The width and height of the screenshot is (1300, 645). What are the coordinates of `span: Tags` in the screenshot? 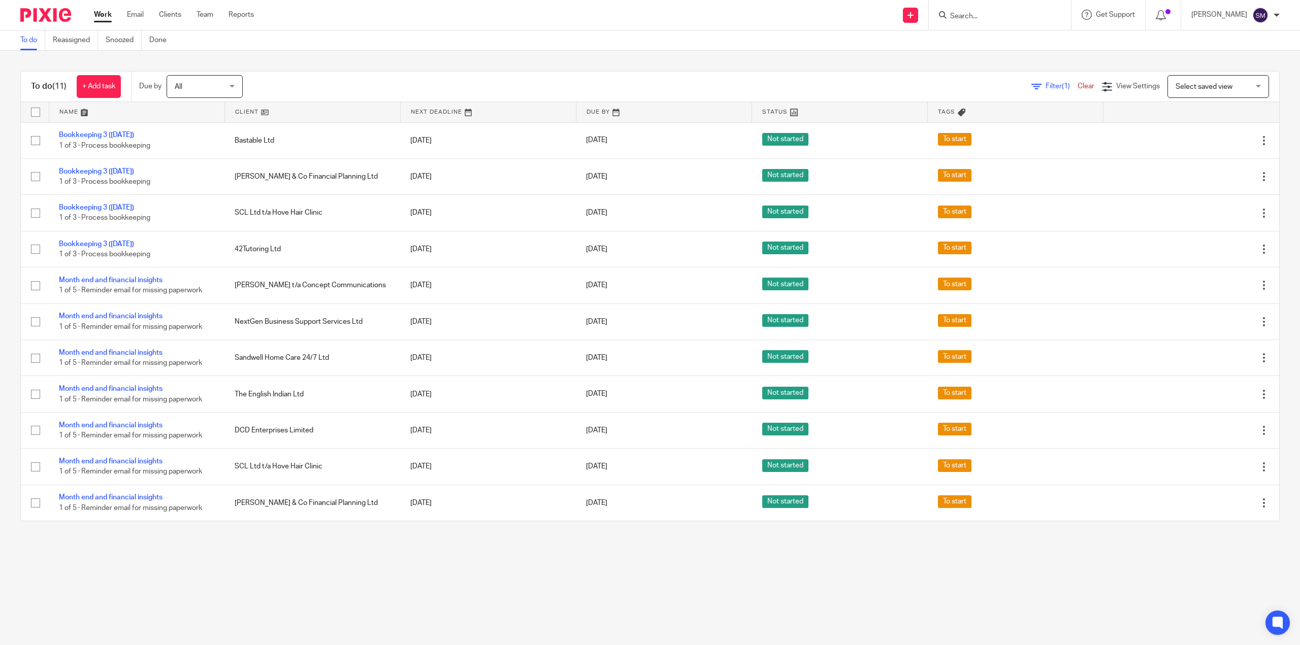 It's located at (946, 112).